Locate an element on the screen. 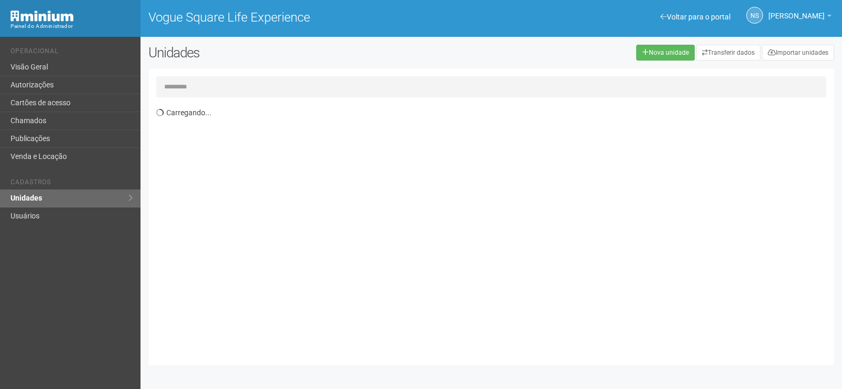 This screenshot has height=389, width=842. a: Importar unidades is located at coordinates (798, 53).